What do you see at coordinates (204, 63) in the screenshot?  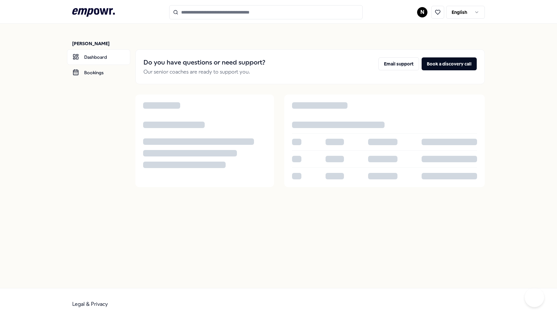 I see `h2: Do you have questions or need support?` at bounding box center [204, 63].